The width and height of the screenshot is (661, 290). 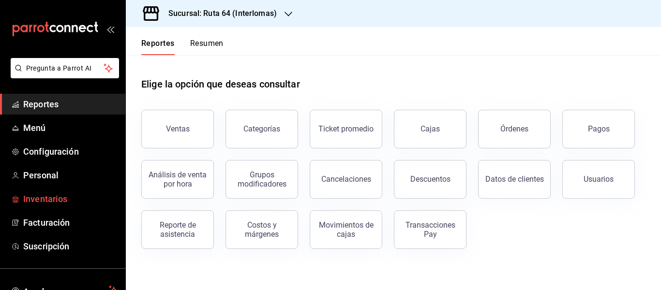 I want to click on div: Cajas, so click(x=430, y=129).